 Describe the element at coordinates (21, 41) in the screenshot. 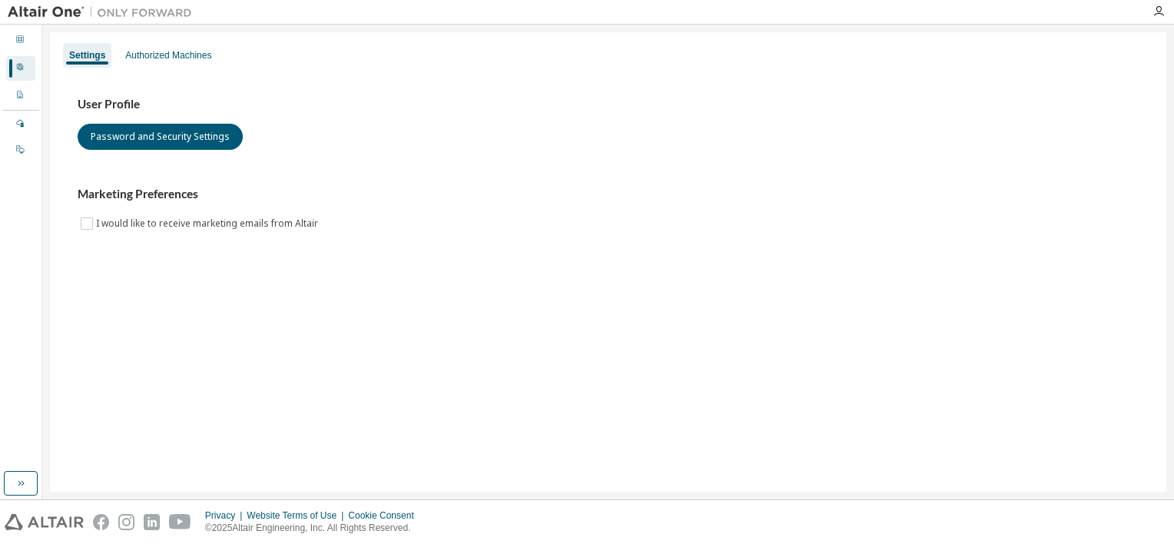

I see `div: Dashboard` at that location.